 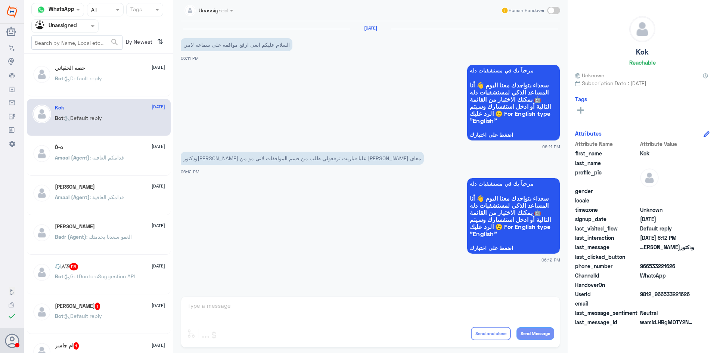 I want to click on img: Widebot Logo, so click(x=12, y=12).